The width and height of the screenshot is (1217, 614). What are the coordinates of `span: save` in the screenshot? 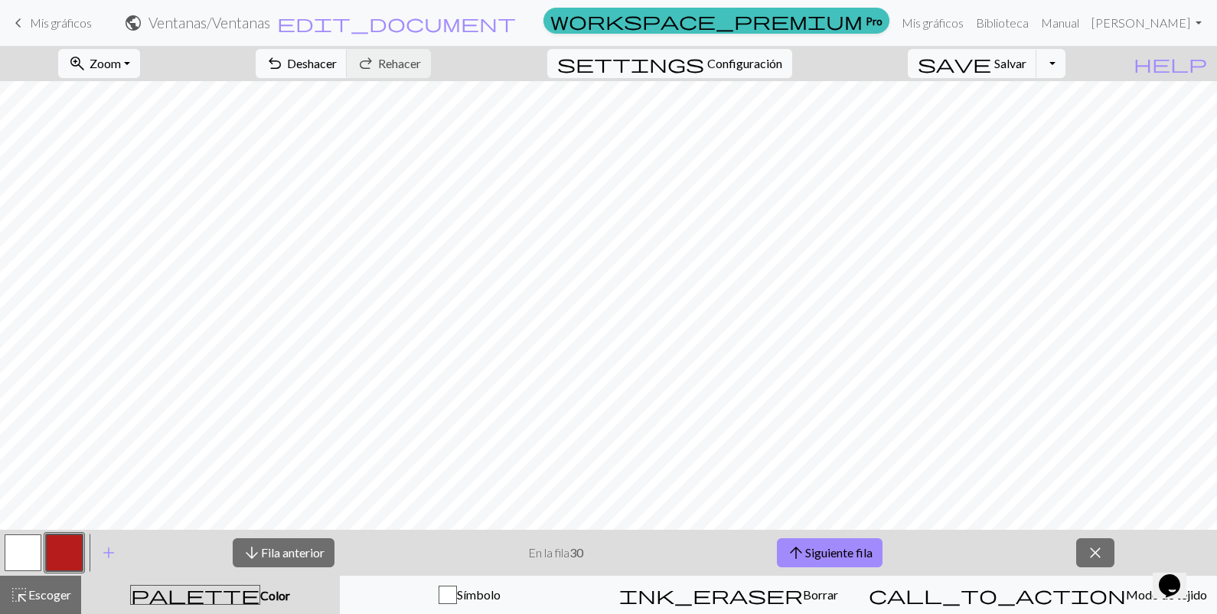 It's located at (954, 64).